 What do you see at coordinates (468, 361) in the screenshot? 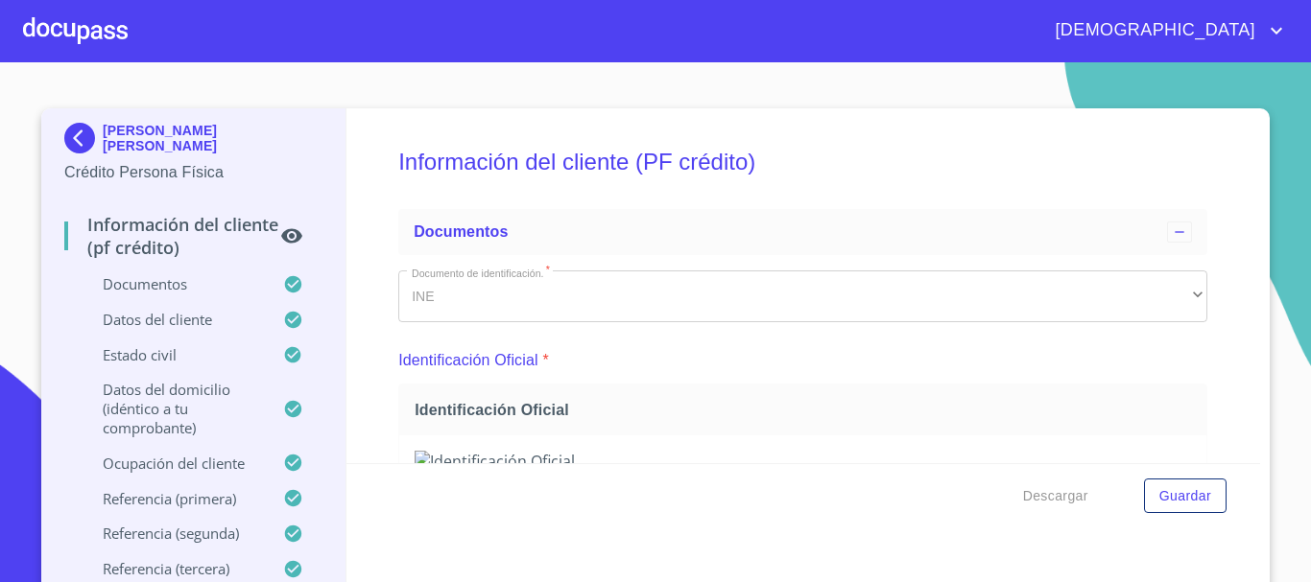
I see `p: Identificación Oficial` at bounding box center [468, 361].